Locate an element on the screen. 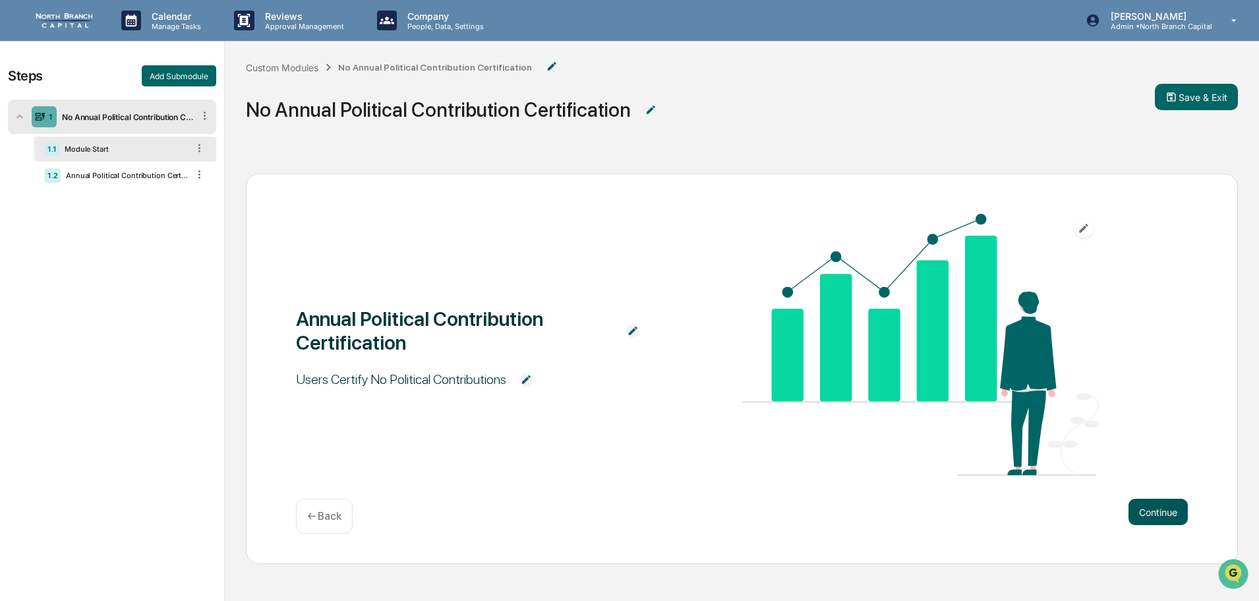  p: People, Data, Settings is located at coordinates (444, 26).